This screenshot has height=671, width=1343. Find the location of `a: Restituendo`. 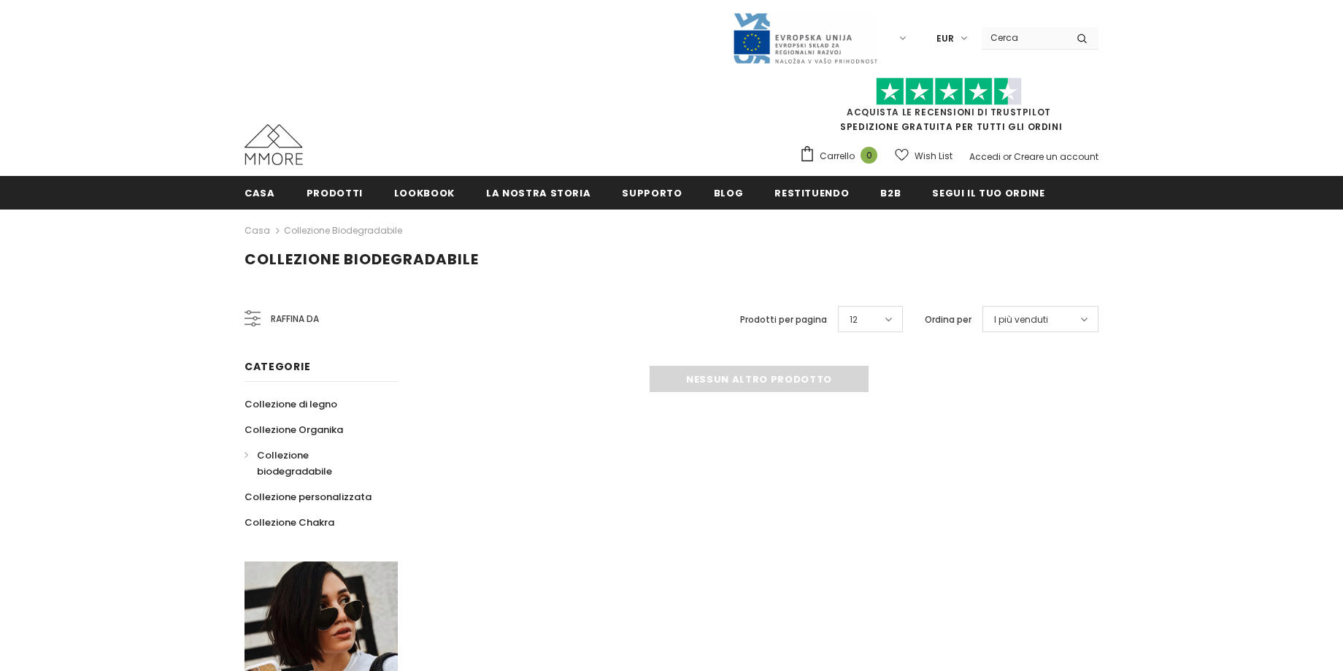

a: Restituendo is located at coordinates (811, 192).